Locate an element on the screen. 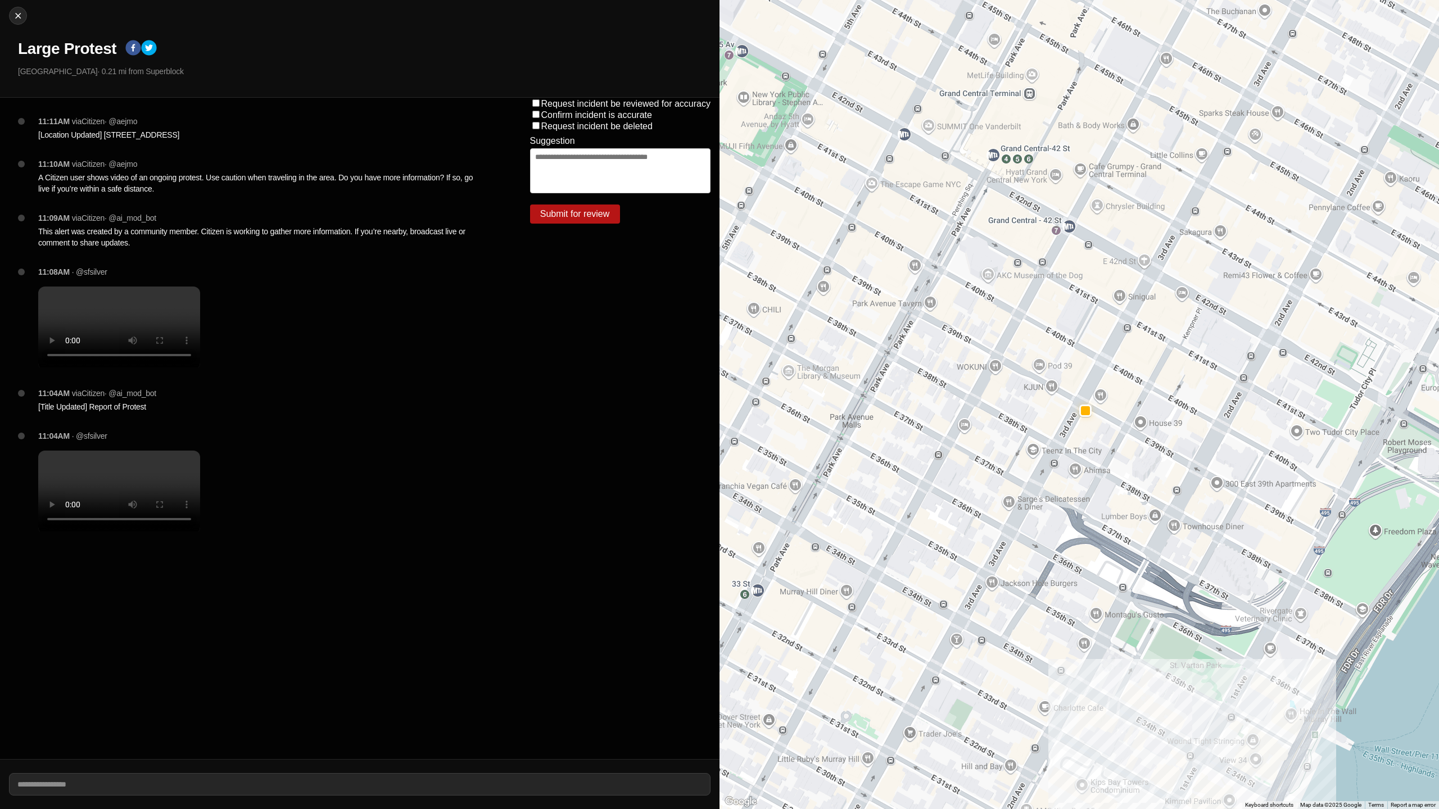  span: Map data ©2025 Google is located at coordinates (1330, 805).